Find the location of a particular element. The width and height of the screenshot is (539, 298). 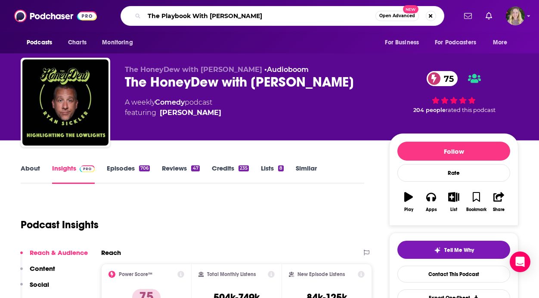

img: Podchaser Pro is located at coordinates (87, 169).